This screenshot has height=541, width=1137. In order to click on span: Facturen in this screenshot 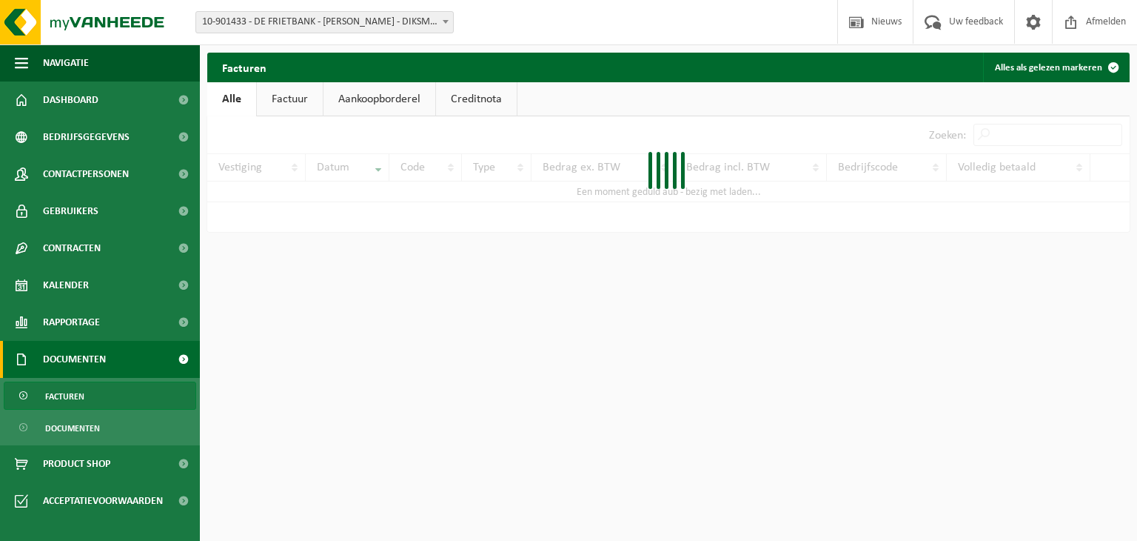, I will do `click(64, 396)`.